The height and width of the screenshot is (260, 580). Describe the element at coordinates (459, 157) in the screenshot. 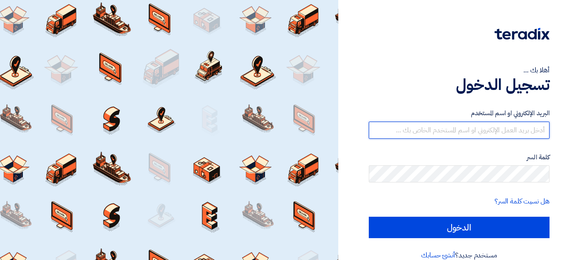

I see `label: كلمة السر` at that location.